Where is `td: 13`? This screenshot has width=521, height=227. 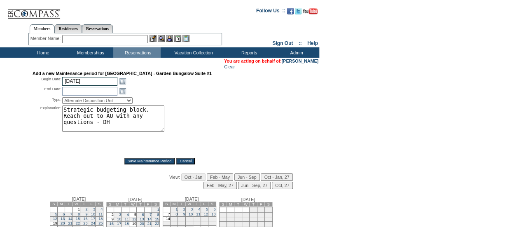 td: 13 is located at coordinates (238, 219).